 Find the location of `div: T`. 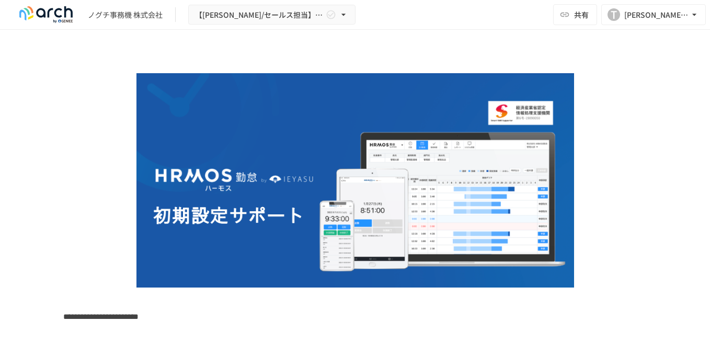

div: T is located at coordinates (614, 15).